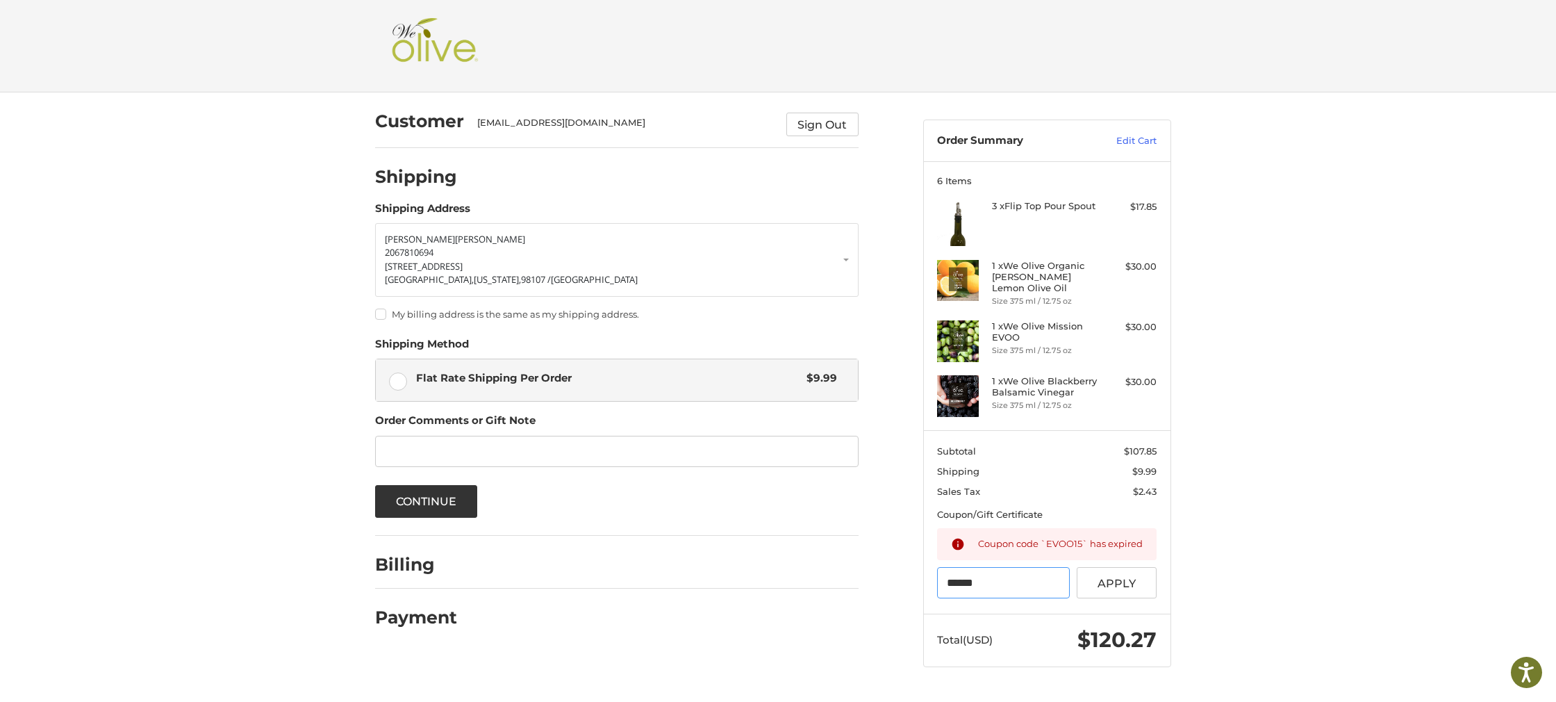 This screenshot has height=702, width=1556. Describe the element at coordinates (416, 564) in the screenshot. I see `h2: Billing` at that location.